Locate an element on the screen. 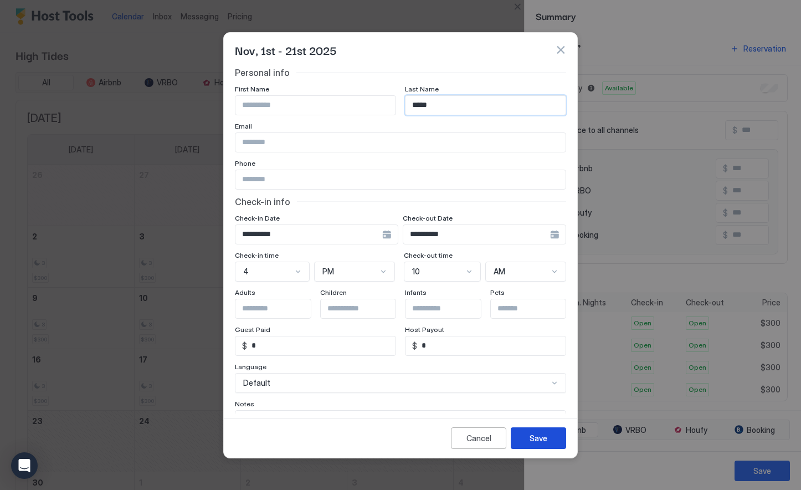  span: Last Name is located at coordinates (422, 89).